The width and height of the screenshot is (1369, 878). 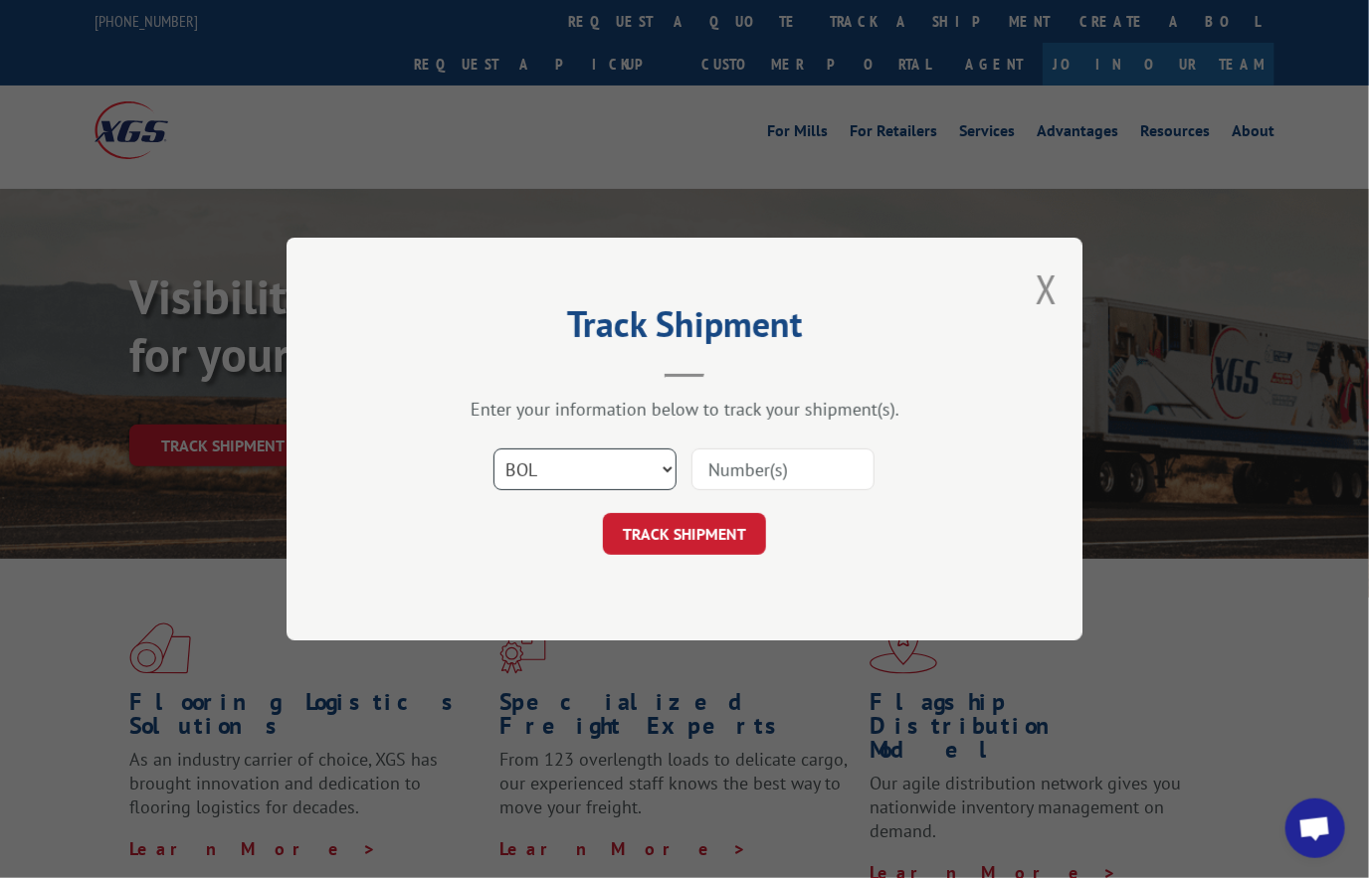 I want to click on button: Close modal, so click(x=1046, y=288).